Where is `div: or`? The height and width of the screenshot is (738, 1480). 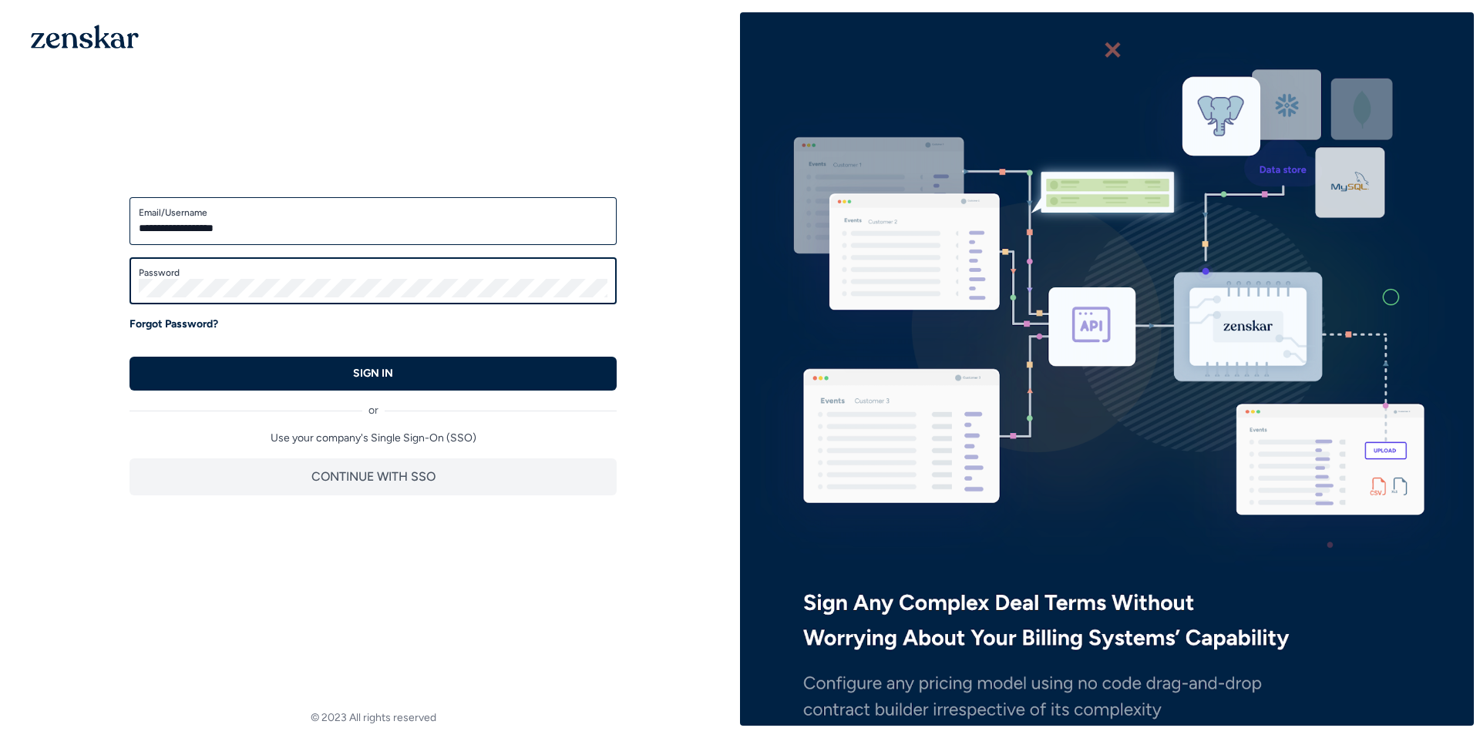 div: or is located at coordinates (373, 405).